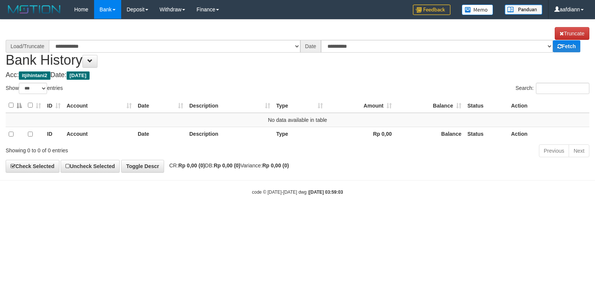 The width and height of the screenshot is (595, 299). I want to click on select: Showentries, so click(33, 88).